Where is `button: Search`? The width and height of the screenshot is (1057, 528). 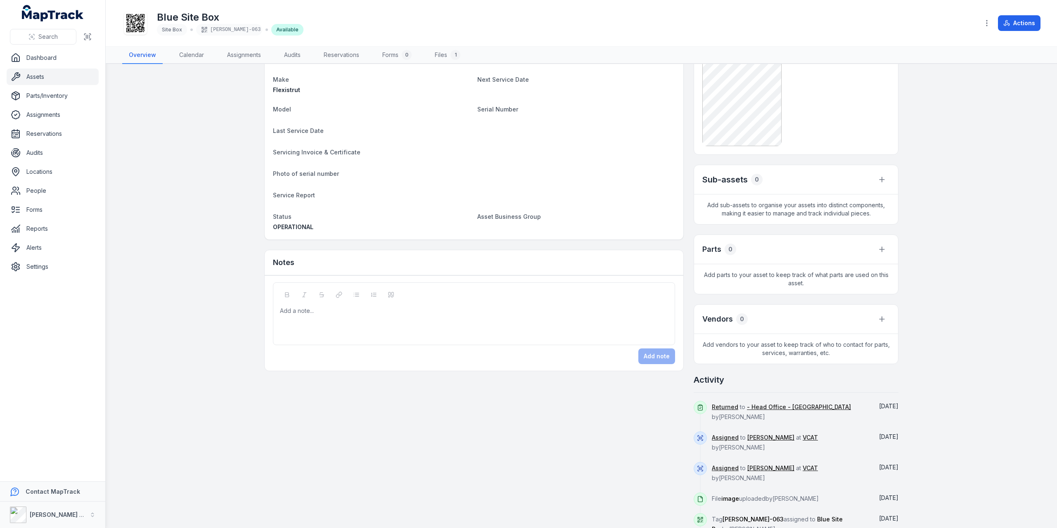 button: Search is located at coordinates (43, 37).